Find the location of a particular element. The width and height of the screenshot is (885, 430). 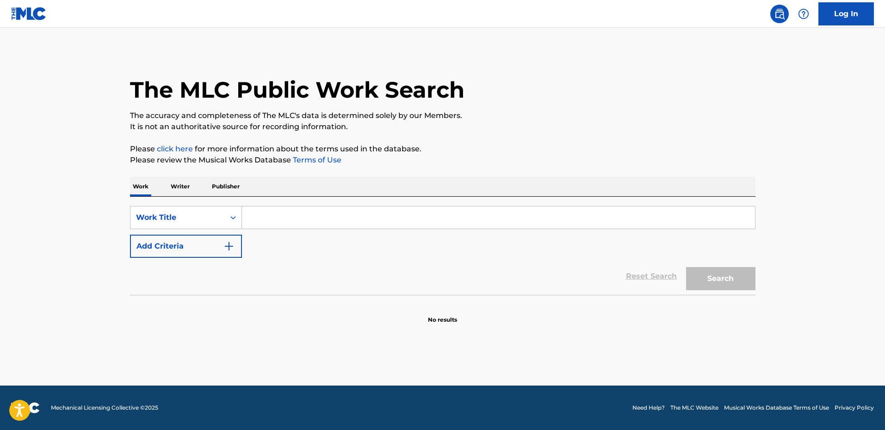

p: No results is located at coordinates (442, 314).